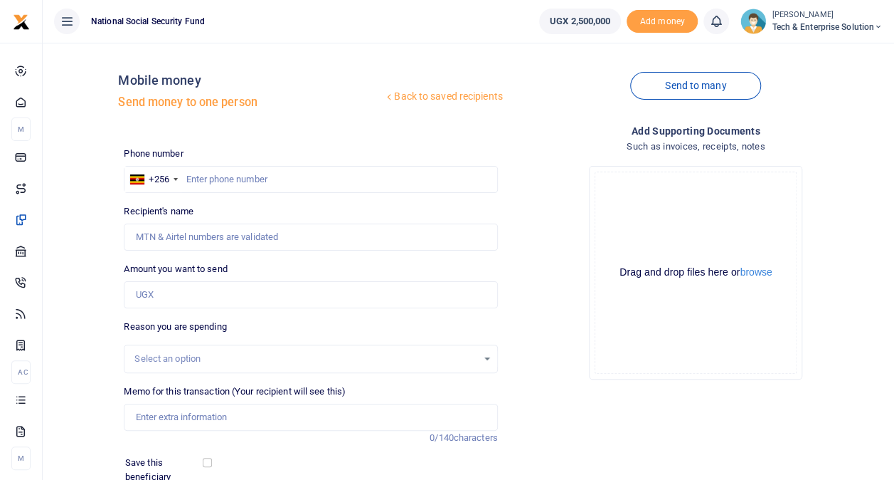 The width and height of the screenshot is (894, 480). Describe the element at coordinates (310, 237) in the screenshot. I see `input: MTN & Airtel numbers are validated` at that location.